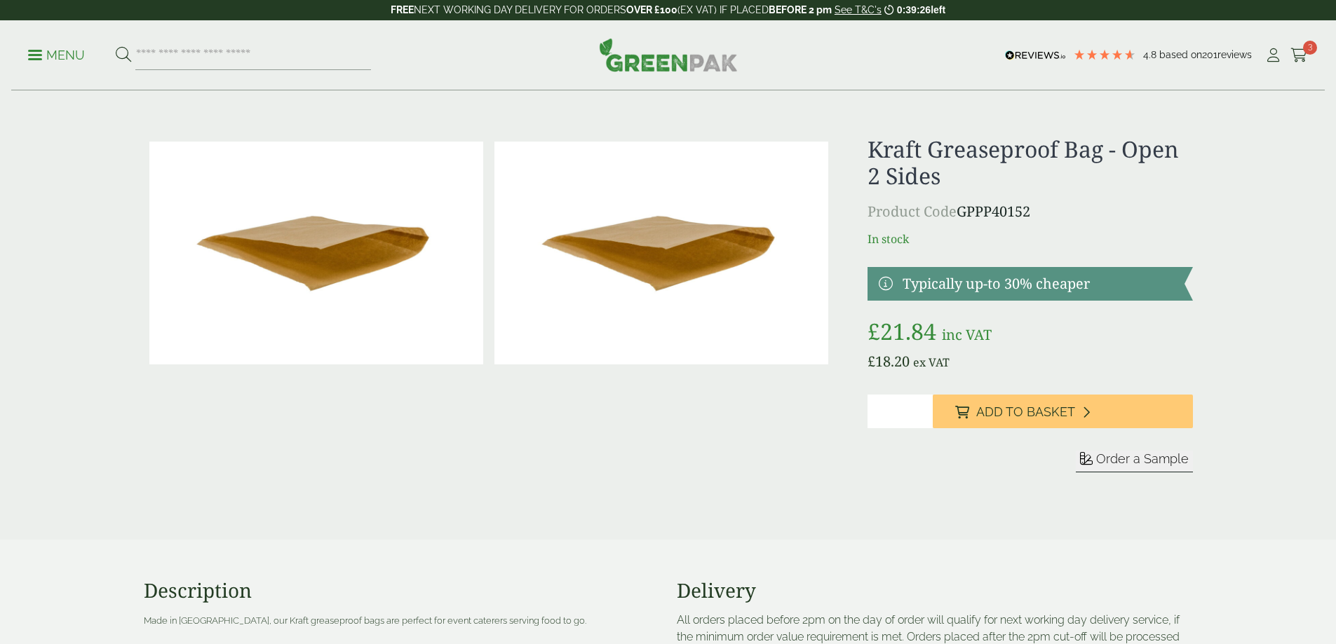 This screenshot has height=644, width=1336. Describe the element at coordinates (1298, 55) in the screenshot. I see `a: 3` at that location.